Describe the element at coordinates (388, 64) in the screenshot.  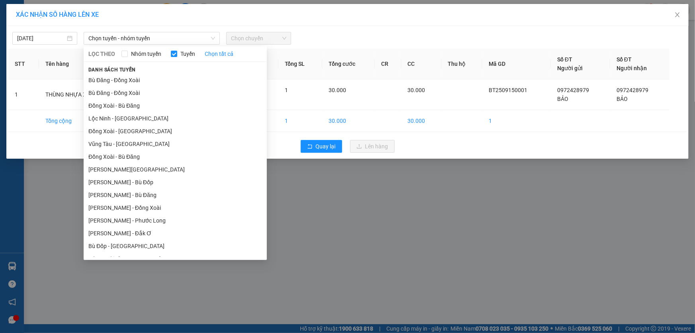
I see `th: CR` at that location.